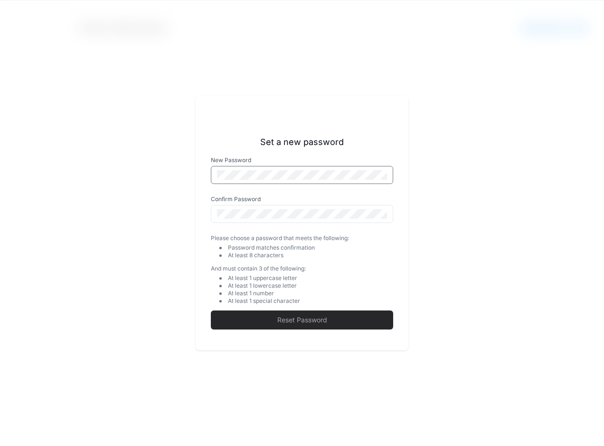 The height and width of the screenshot is (446, 604). Describe the element at coordinates (311, 255) in the screenshot. I see `div: At least 8 characters` at that location.